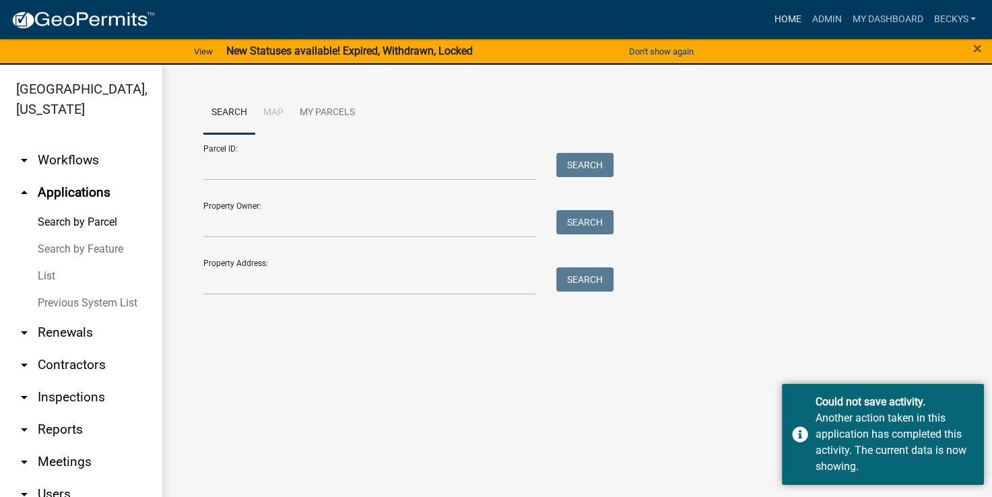 This screenshot has width=992, height=497. Describe the element at coordinates (954, 20) in the screenshot. I see `a: beckys` at that location.